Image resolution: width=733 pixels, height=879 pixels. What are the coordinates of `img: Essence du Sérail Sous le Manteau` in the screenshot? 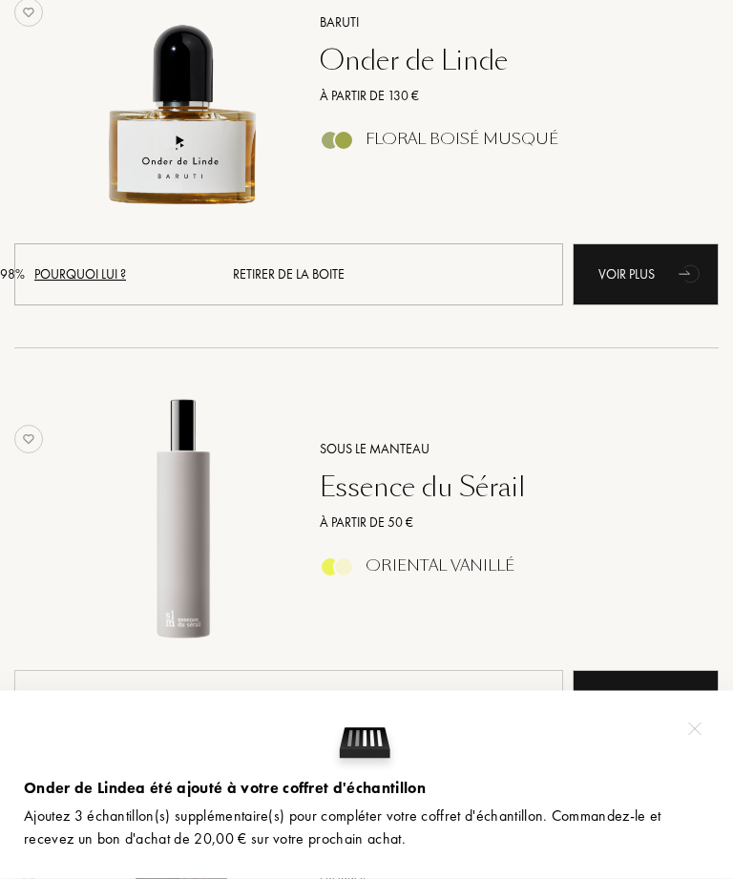 It's located at (183, 519).